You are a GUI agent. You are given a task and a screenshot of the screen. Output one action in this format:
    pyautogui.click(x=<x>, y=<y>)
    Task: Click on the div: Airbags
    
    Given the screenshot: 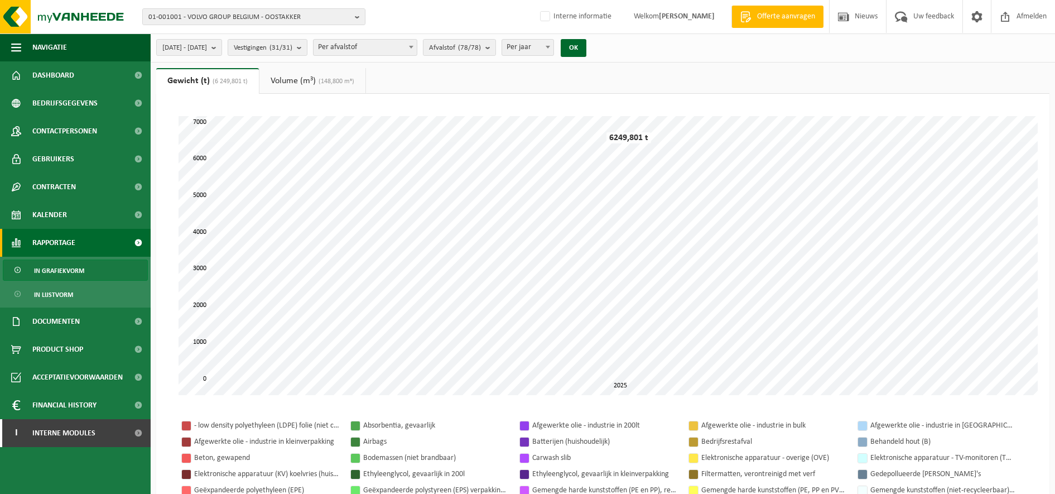 What is the action you would take?
    pyautogui.click(x=436, y=441)
    